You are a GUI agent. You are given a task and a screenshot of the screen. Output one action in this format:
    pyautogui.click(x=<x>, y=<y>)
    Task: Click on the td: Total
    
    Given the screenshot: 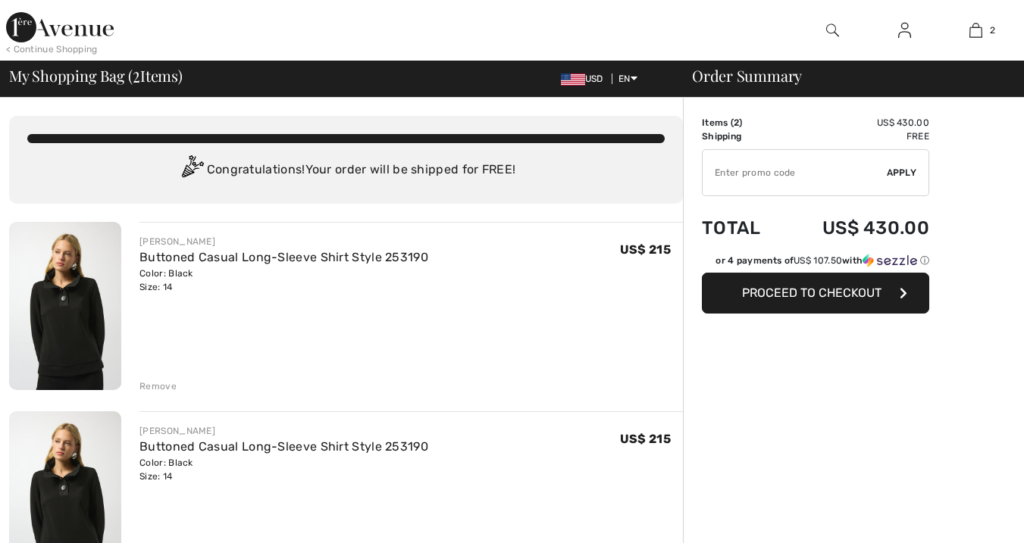 What is the action you would take?
    pyautogui.click(x=742, y=228)
    